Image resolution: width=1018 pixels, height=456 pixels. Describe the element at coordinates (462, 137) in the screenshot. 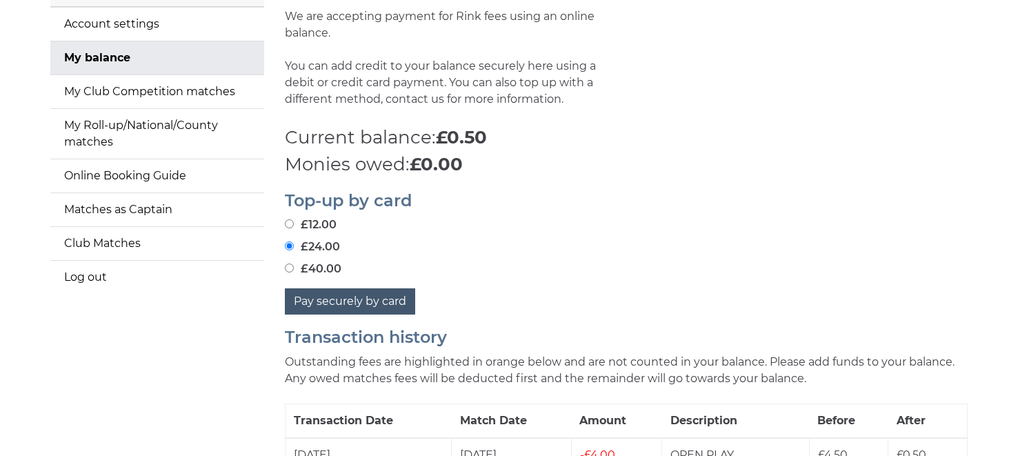

I see `strong: £0.50` at that location.